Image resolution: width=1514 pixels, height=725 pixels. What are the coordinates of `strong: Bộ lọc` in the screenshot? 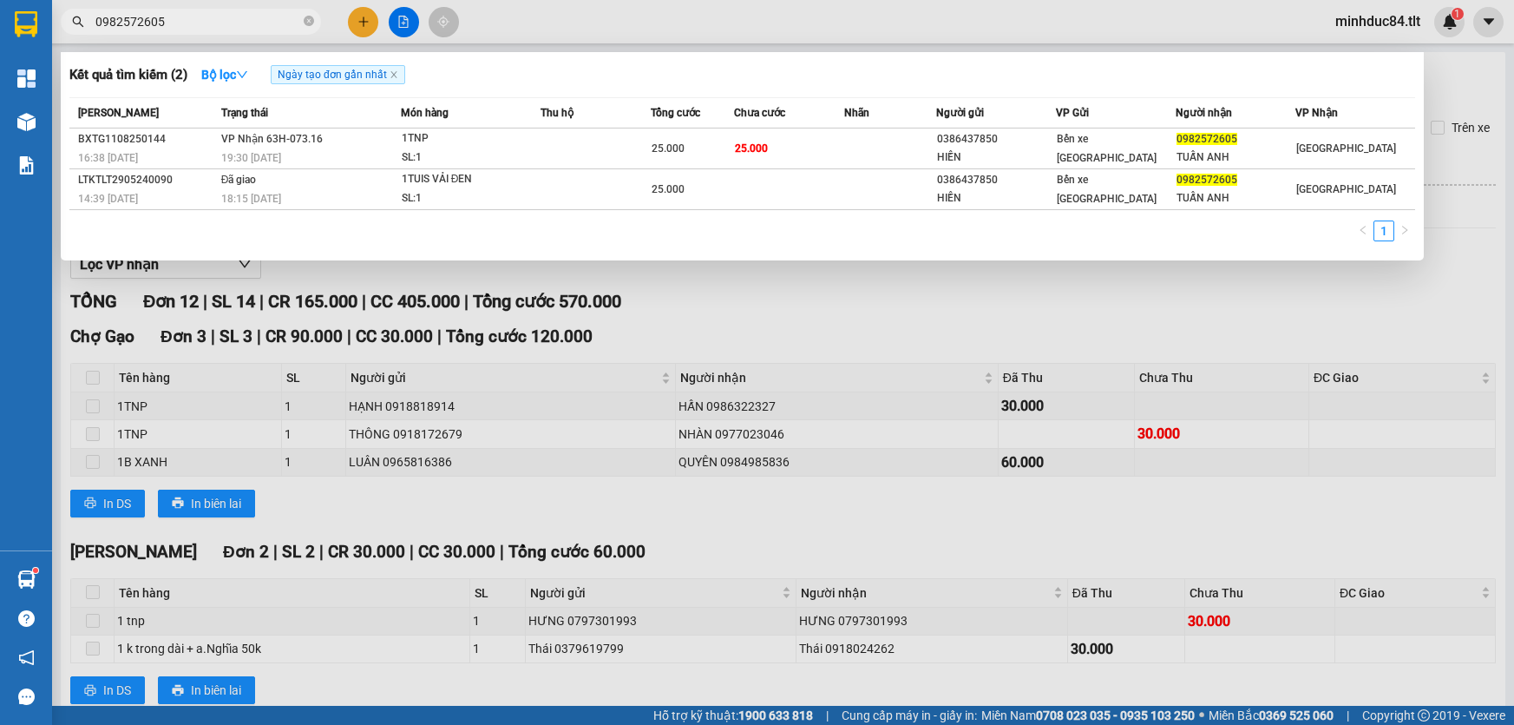 It's located at (225, 75).